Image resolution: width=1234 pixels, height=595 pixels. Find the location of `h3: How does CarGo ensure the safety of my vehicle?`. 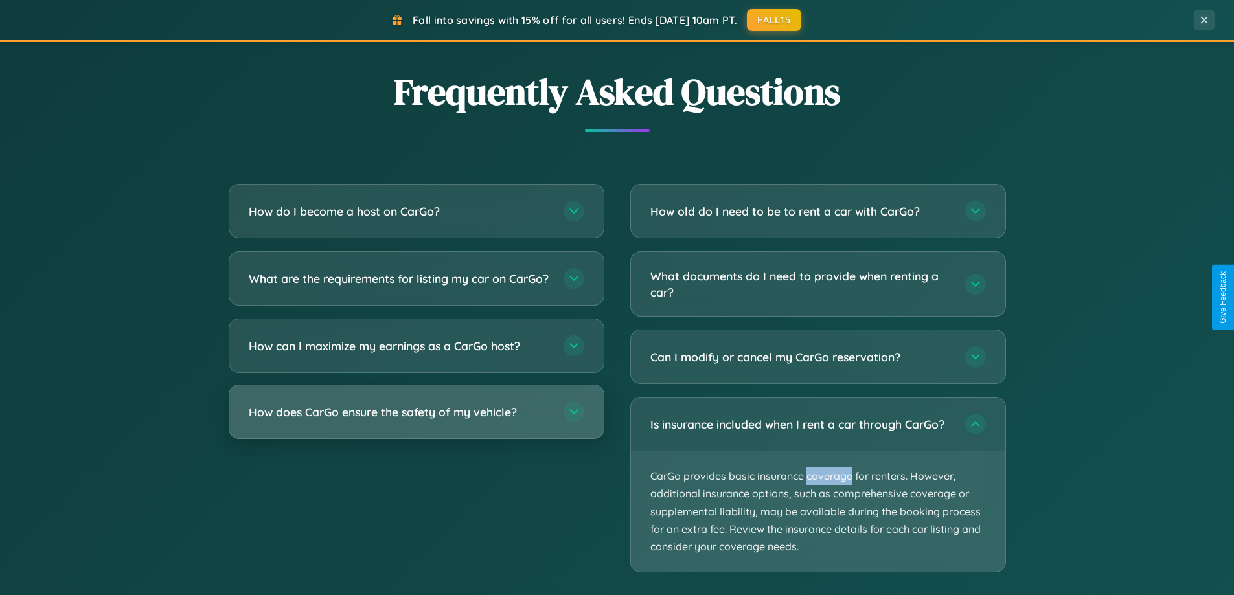

h3: How does CarGo ensure the safety of my vehicle? is located at coordinates (400, 412).